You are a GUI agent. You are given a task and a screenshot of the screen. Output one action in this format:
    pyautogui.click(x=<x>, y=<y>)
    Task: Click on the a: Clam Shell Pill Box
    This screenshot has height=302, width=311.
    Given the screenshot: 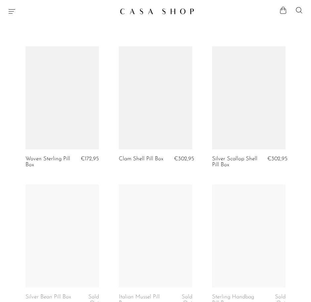 What is the action you would take?
    pyautogui.click(x=141, y=159)
    